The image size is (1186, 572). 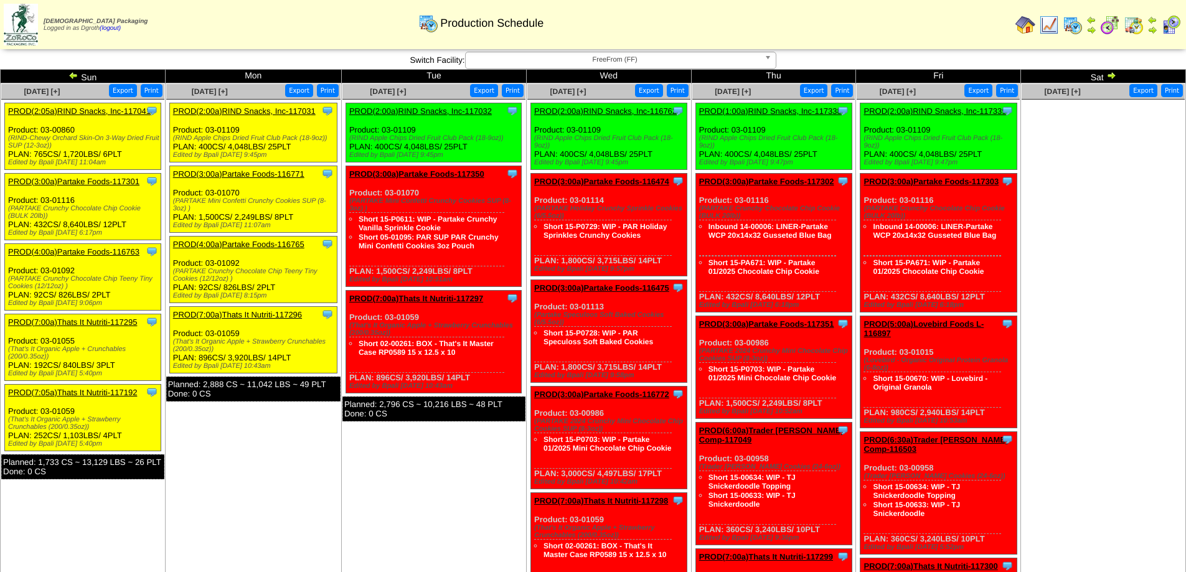 I want to click on div: (PARTAKE Mini Confetti Crunchy Cookies SUP (8‐3oz) ), so click(x=435, y=205).